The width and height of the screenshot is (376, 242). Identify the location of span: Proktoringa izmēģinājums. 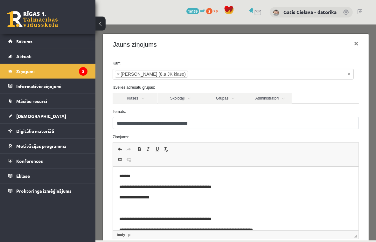
(44, 191).